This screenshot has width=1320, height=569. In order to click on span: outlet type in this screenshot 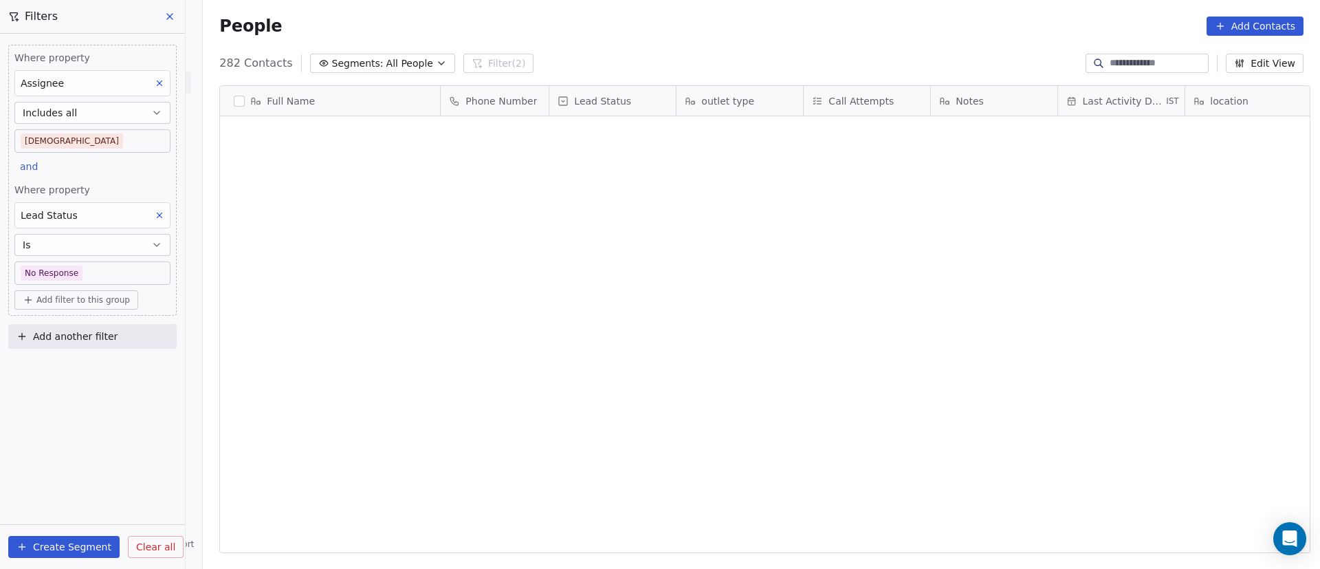, I will do `click(728, 101)`.